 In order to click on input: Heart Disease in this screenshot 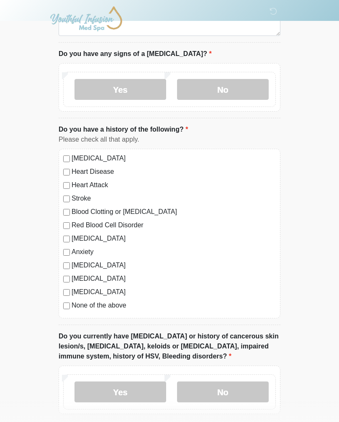, I will do `click(66, 172)`.